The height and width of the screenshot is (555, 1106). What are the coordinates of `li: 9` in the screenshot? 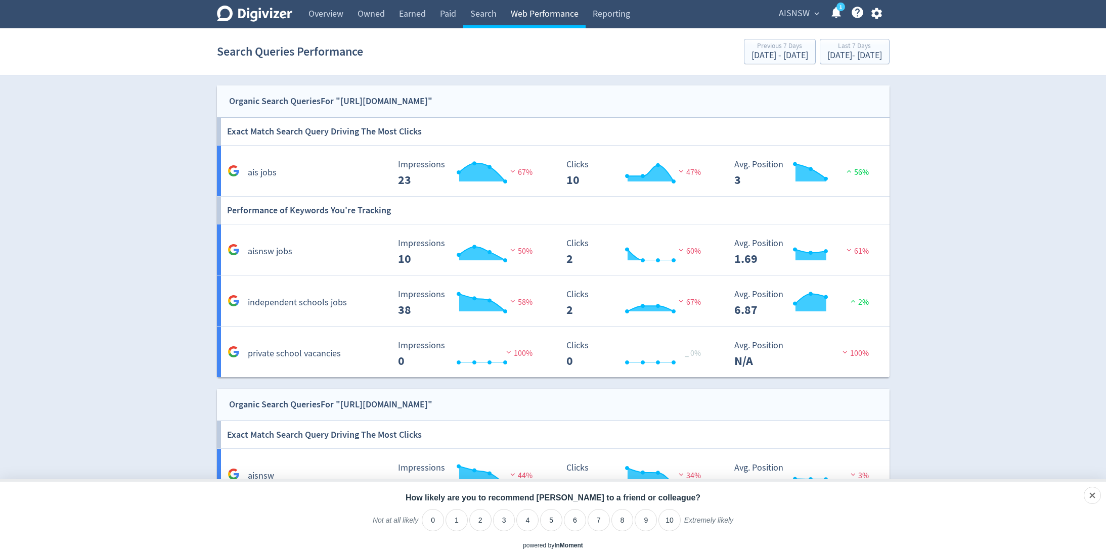 It's located at (646, 520).